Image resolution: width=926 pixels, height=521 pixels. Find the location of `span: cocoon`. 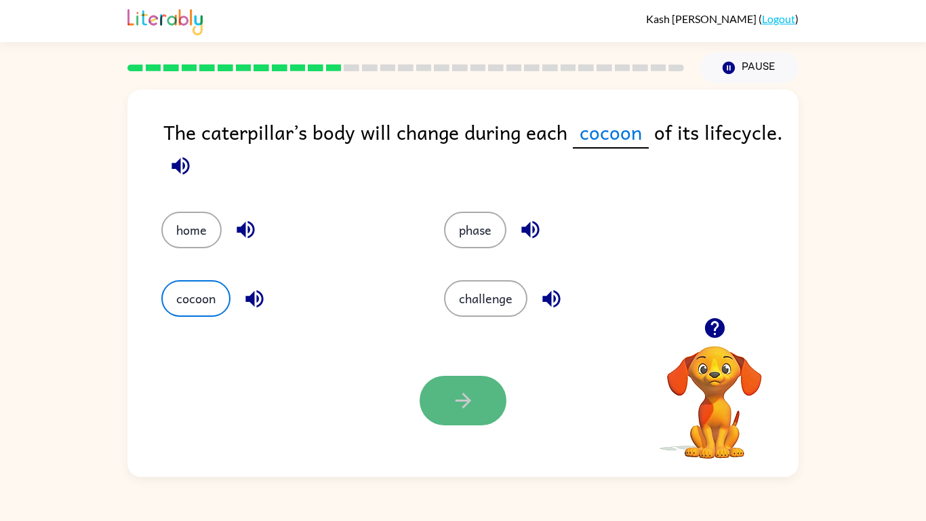

span: cocoon is located at coordinates (611, 132).